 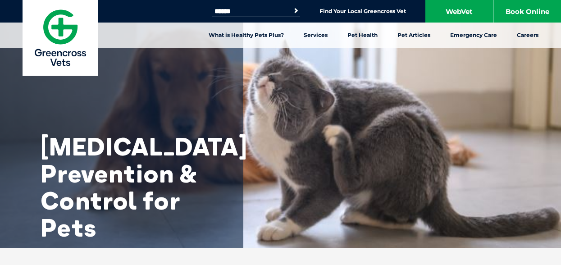 I want to click on a: What is Healthy Pets Plus?, so click(x=246, y=35).